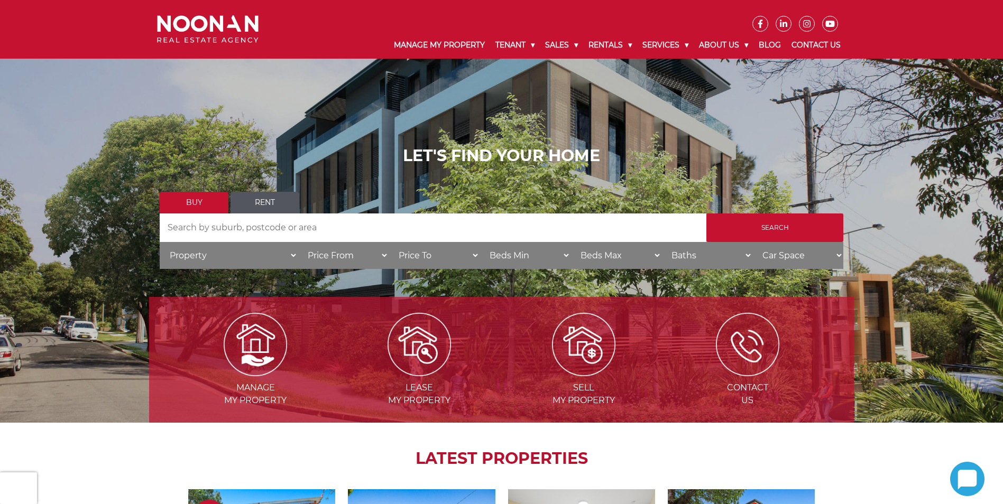  Describe the element at coordinates (747, 345) in the screenshot. I see `img: ICONS` at that location.